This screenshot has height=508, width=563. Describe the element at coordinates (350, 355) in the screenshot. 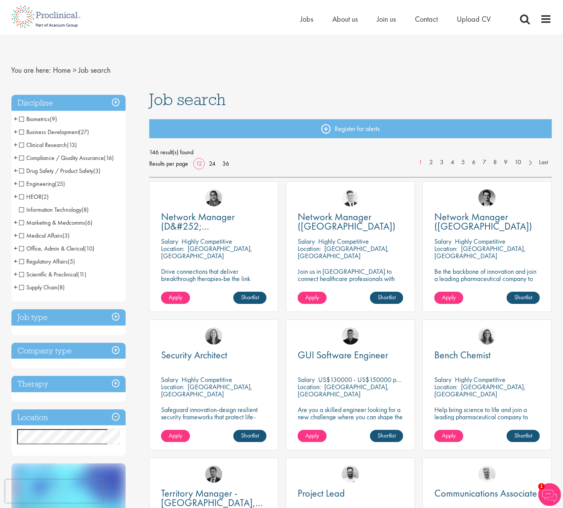

I see `a: GUI Software Engineer` at that location.